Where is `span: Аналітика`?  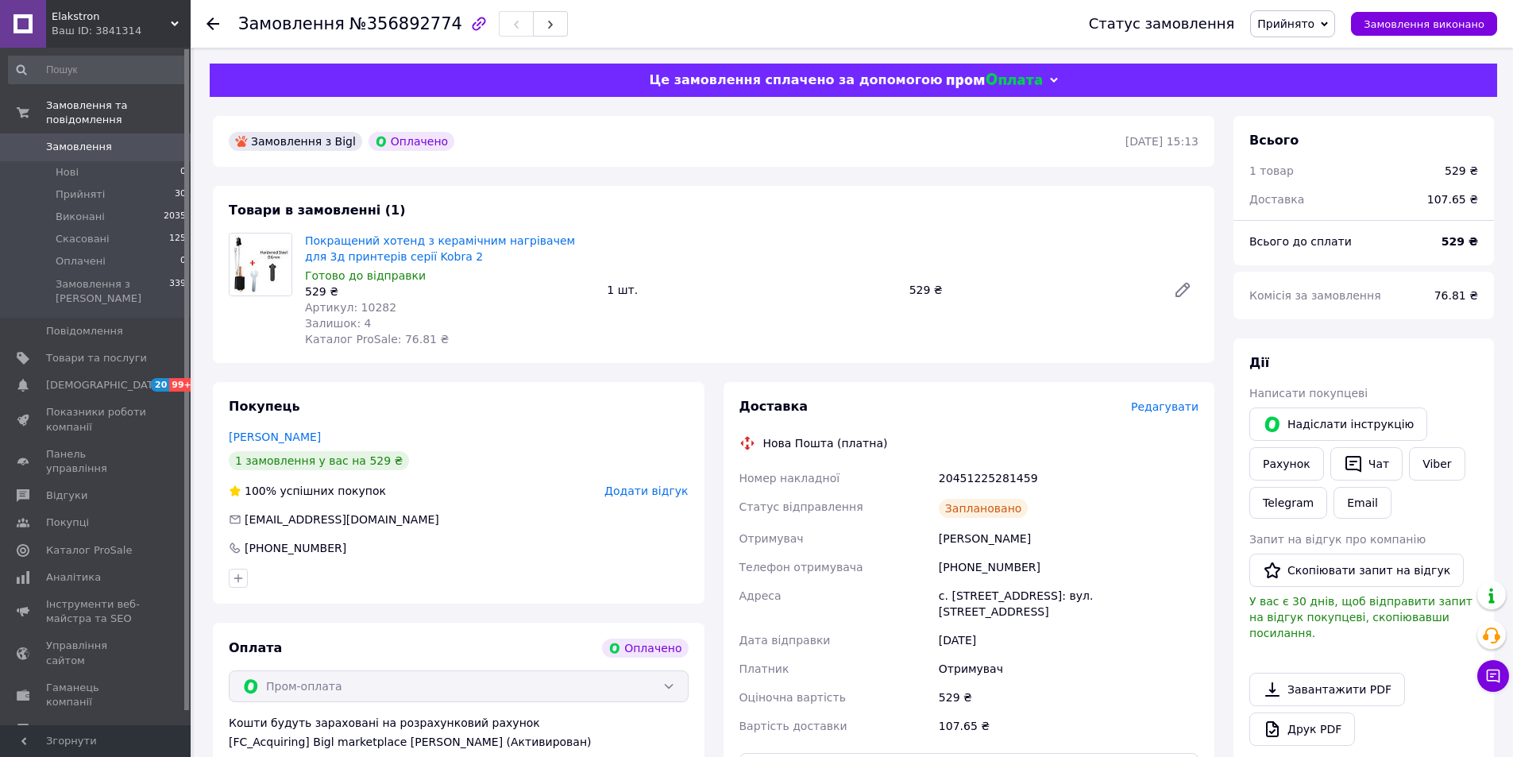
span: Аналітика is located at coordinates (73, 577).